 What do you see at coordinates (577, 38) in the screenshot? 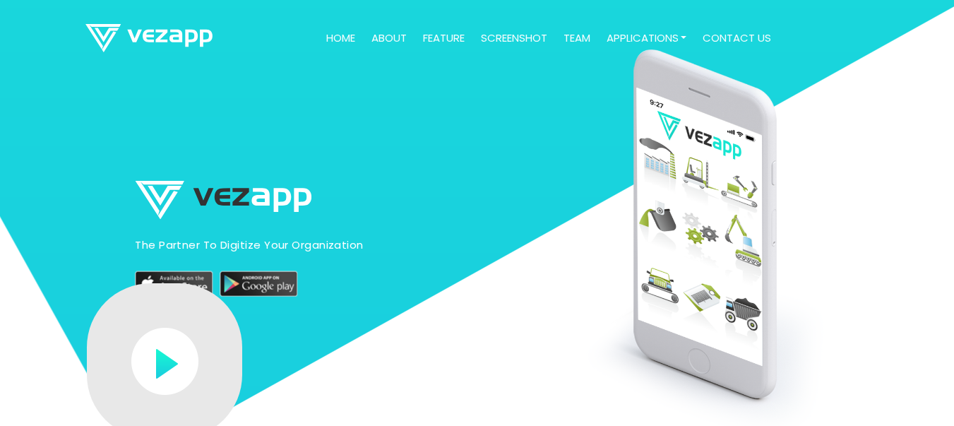
I see `a: team` at bounding box center [577, 38].